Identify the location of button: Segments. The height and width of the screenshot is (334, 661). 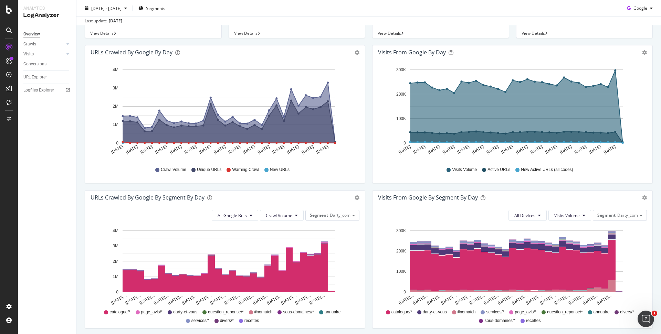
(152, 8).